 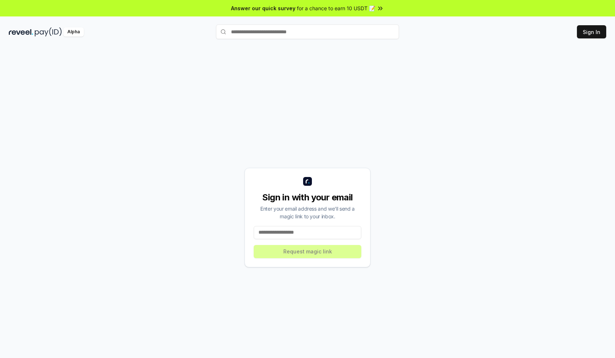 I want to click on button: Sign In, so click(x=592, y=32).